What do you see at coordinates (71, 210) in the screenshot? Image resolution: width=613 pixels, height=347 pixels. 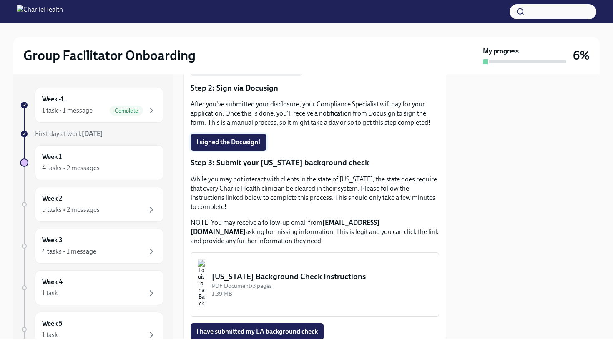 I see `div: 5 tasks • 2 messages` at bounding box center [71, 210].